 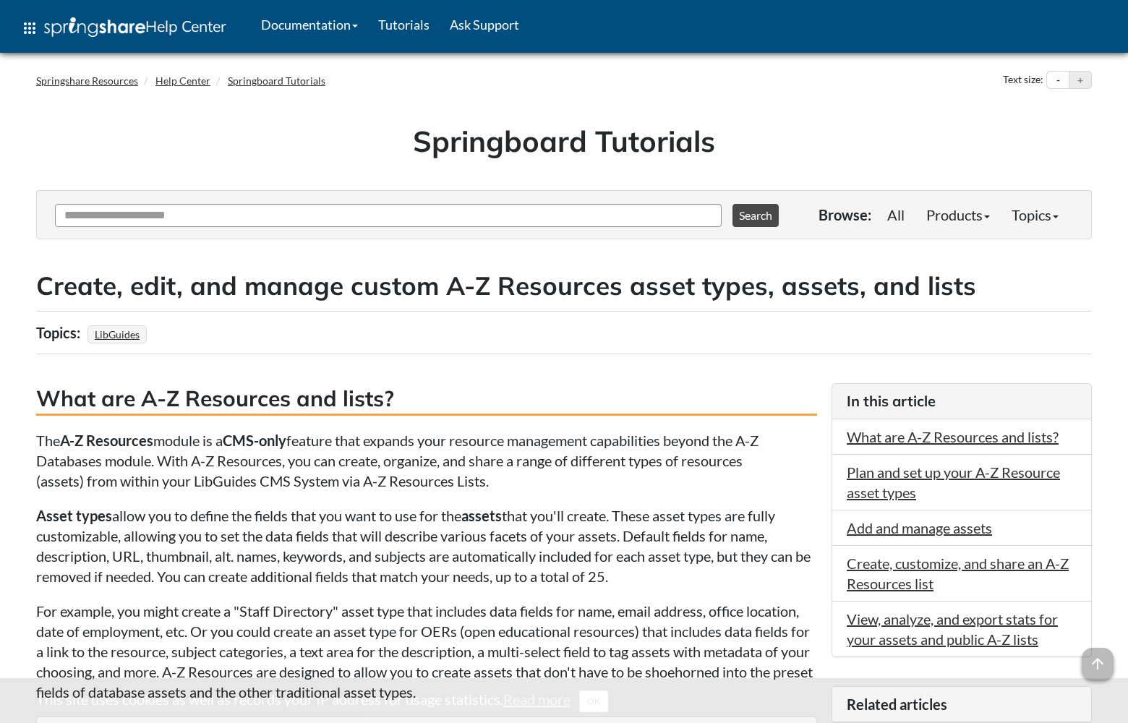 What do you see at coordinates (427, 461) in the screenshot?
I see `p: The module is a feature that expands your resource management capabilities beyond the A-Z Databas...` at bounding box center [427, 461].